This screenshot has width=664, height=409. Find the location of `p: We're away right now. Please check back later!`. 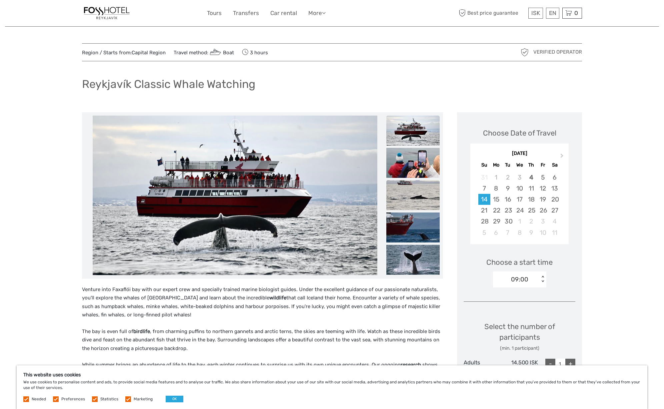

p: We're away right now. Please check back later! is located at coordinates (42, 14).